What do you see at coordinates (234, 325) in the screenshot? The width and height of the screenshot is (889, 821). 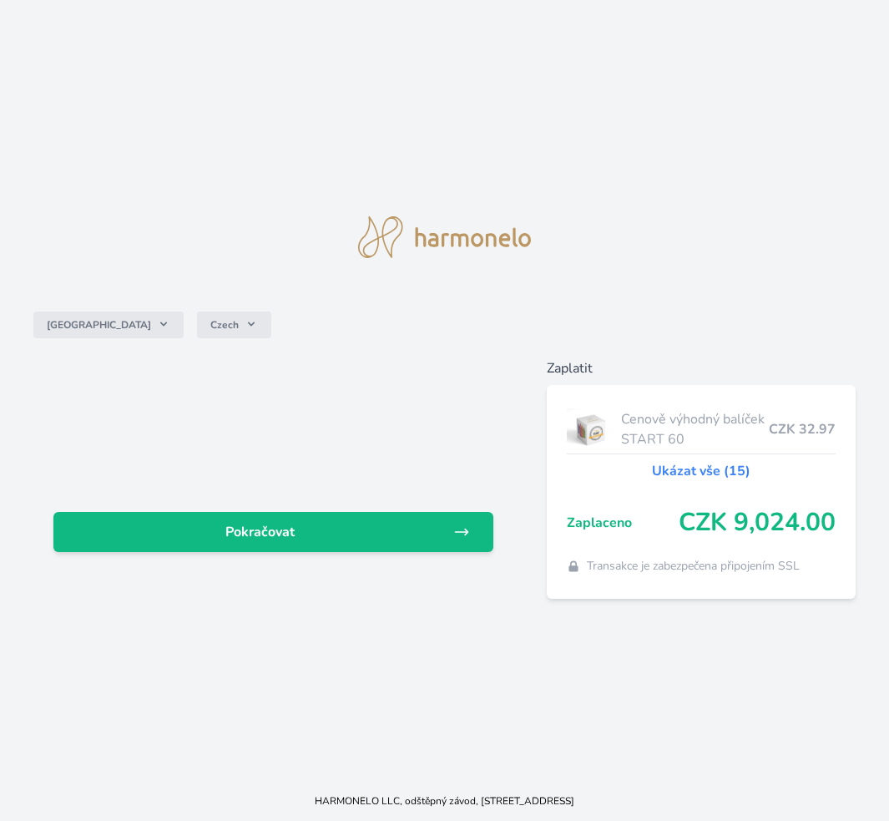 I see `button: Czech` at bounding box center [234, 325].